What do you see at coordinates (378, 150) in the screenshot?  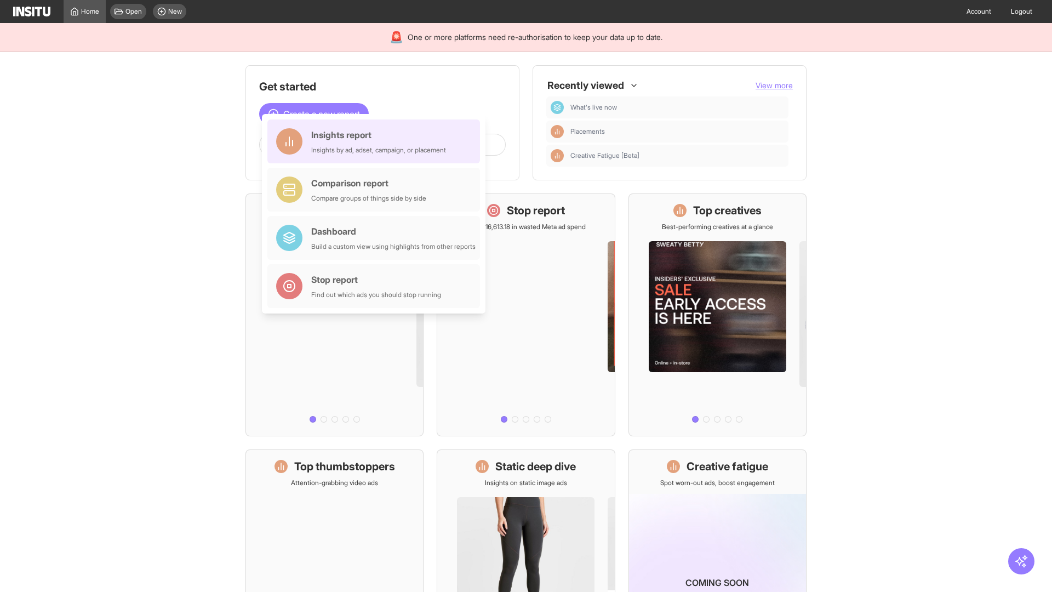 I see `div: Insights by ad, adset, campaign, or placement` at bounding box center [378, 150].